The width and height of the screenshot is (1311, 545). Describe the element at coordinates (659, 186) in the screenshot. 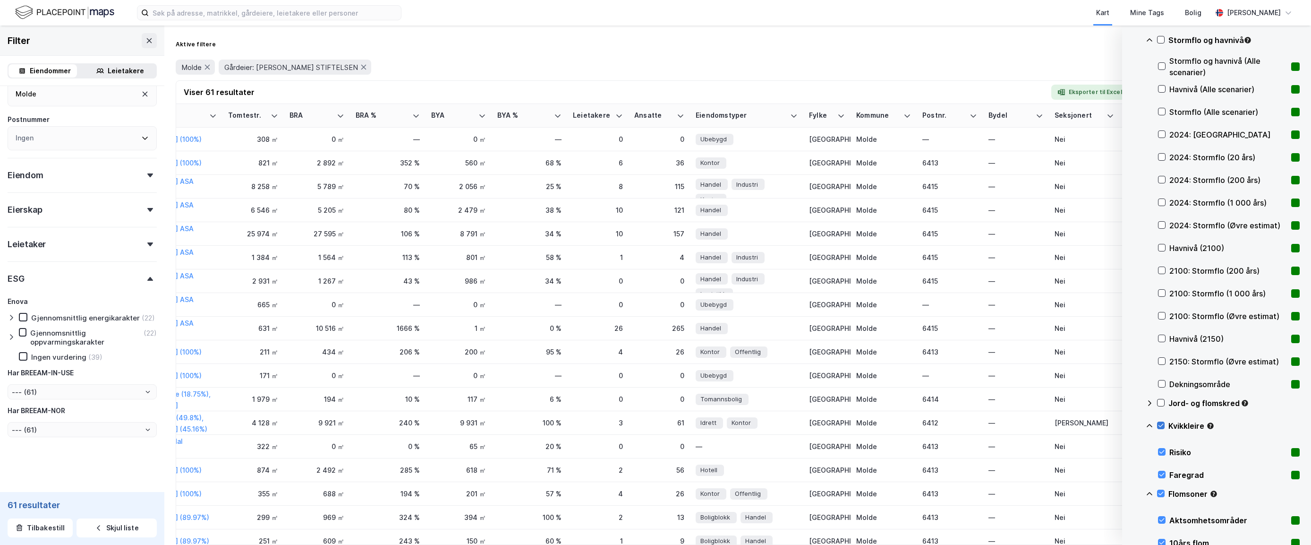

I see `div: 115` at that location.